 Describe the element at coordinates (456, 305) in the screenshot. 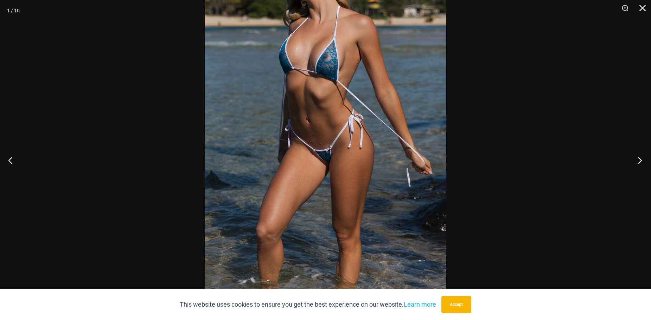

I see `button: Accept` at that location.